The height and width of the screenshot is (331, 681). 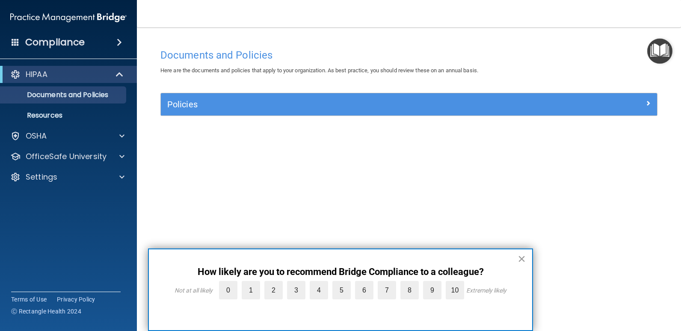 What do you see at coordinates (364, 290) in the screenshot?
I see `label: 6` at bounding box center [364, 290].